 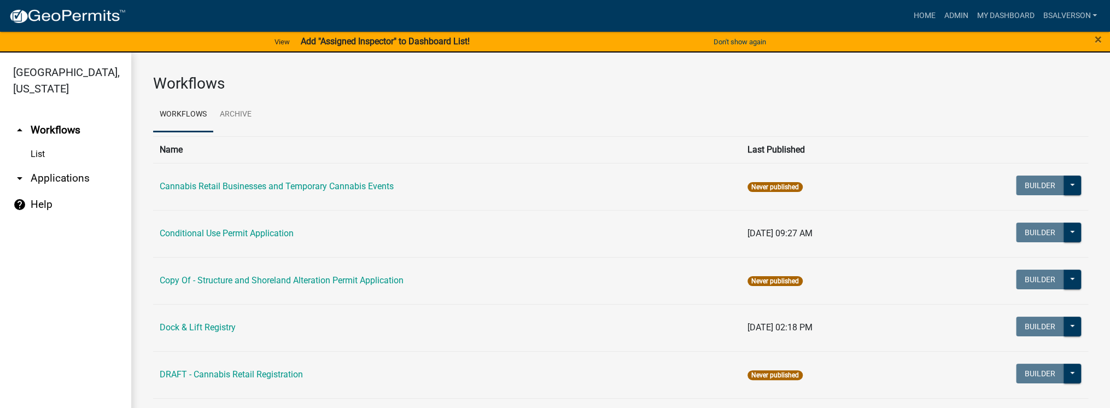 What do you see at coordinates (282, 280) in the screenshot?
I see `a: Copy Of - Structure and Shoreland Alteration Permit Application` at bounding box center [282, 280].